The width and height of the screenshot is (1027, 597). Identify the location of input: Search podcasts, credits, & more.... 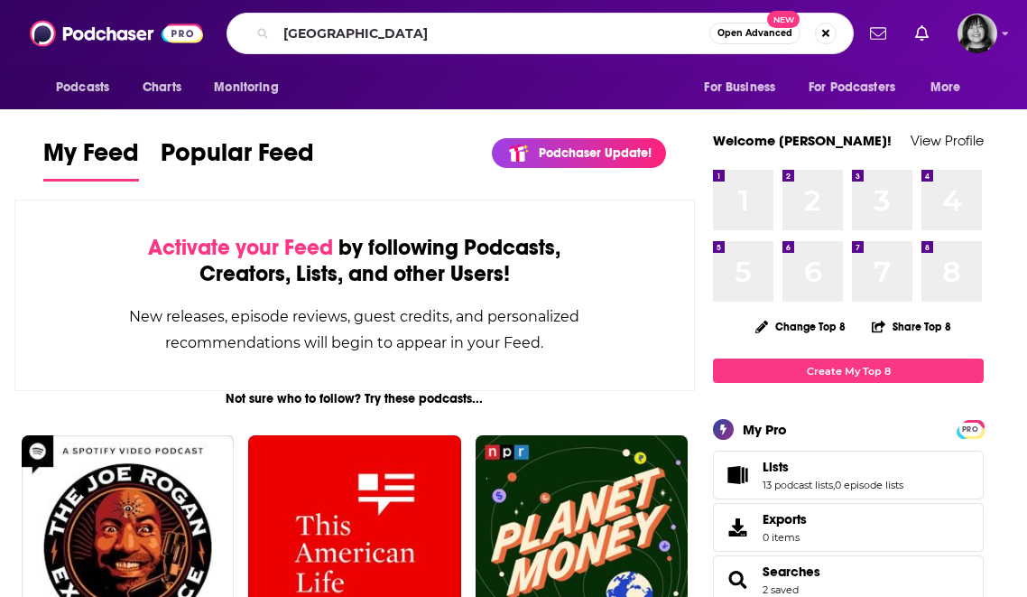
(493, 33).